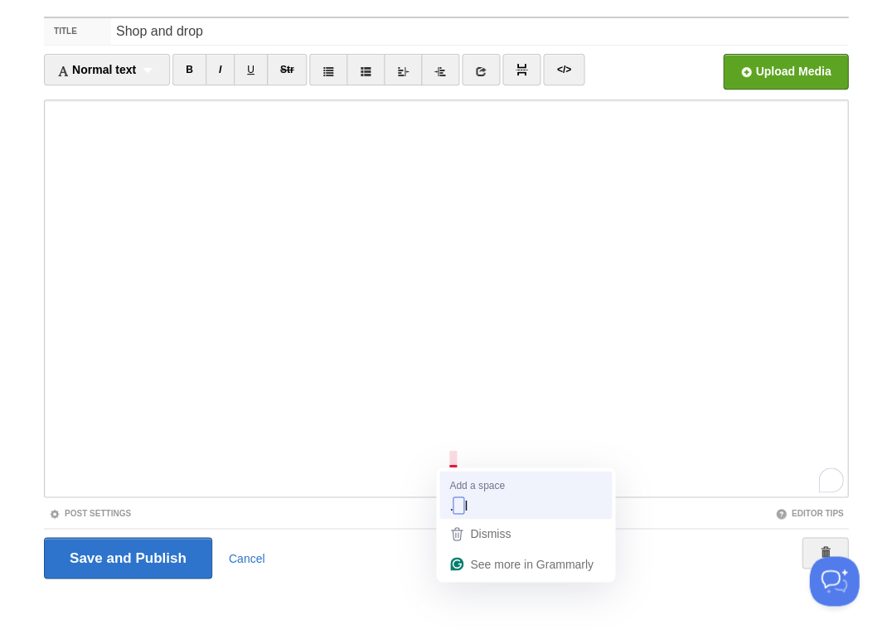 This screenshot has height=639, width=892. What do you see at coordinates (96, 70) in the screenshot?
I see `span: Normal text` at bounding box center [96, 70].